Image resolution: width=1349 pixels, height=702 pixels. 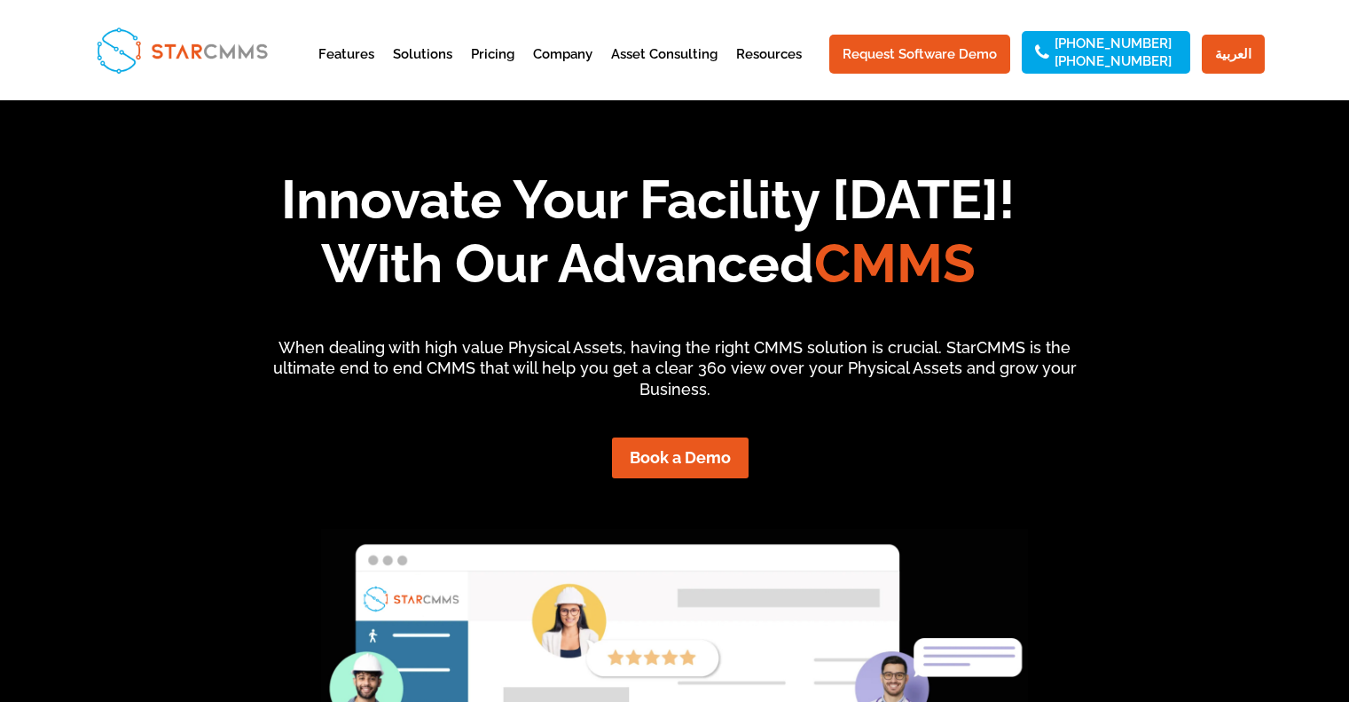 I want to click on a: Solutions, so click(x=422, y=69).